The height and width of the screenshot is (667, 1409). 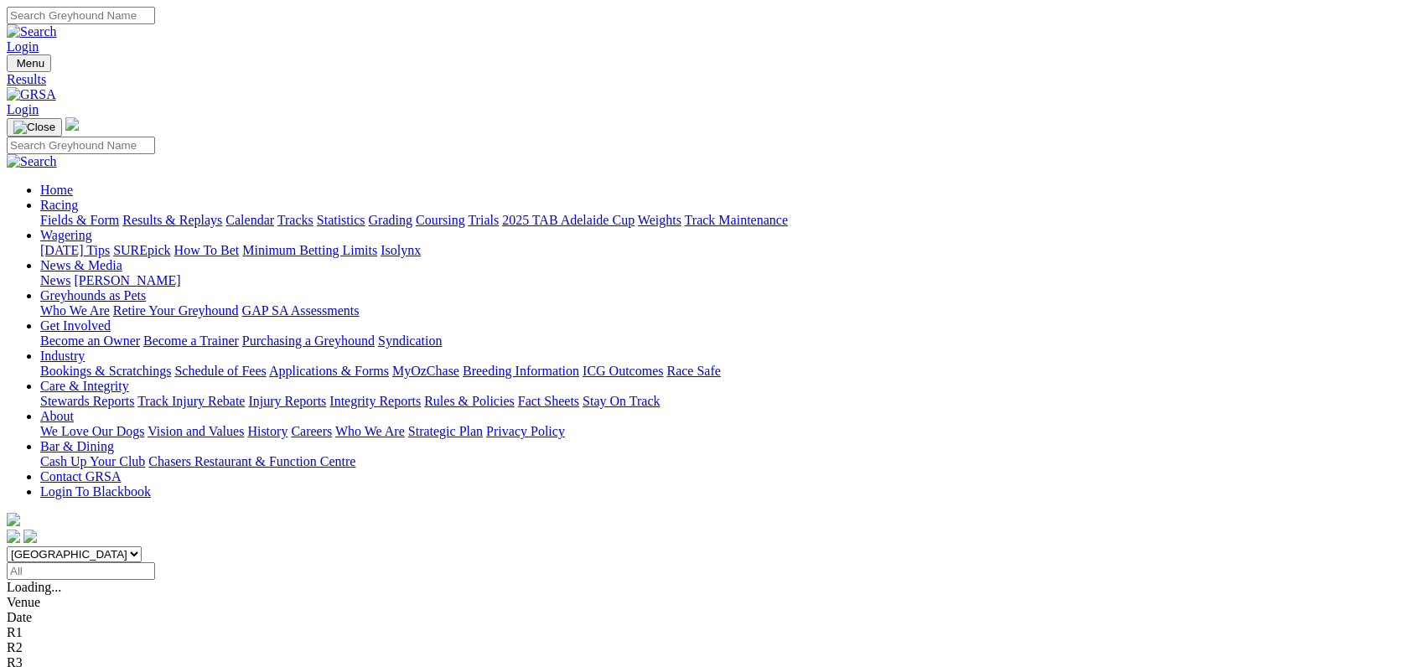 I want to click on div: Venue, so click(x=704, y=603).